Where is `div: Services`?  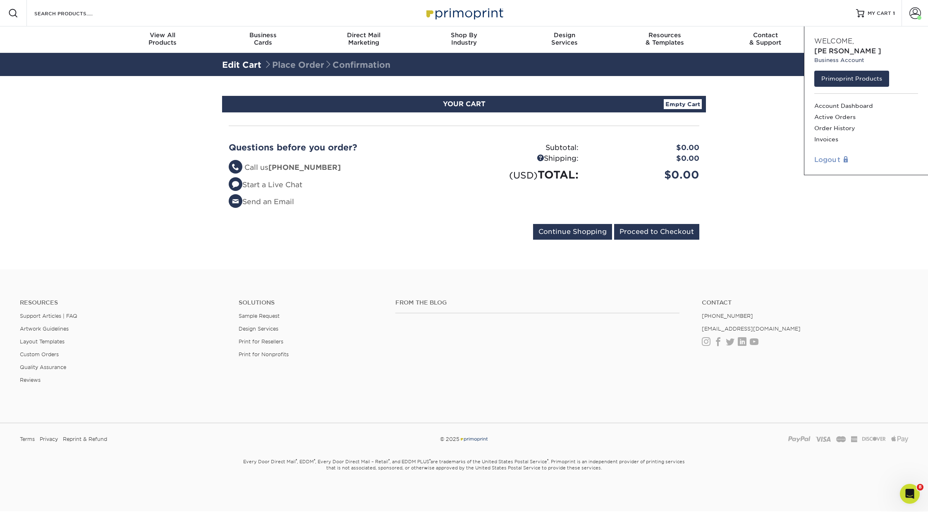 div: Services is located at coordinates (564, 39).